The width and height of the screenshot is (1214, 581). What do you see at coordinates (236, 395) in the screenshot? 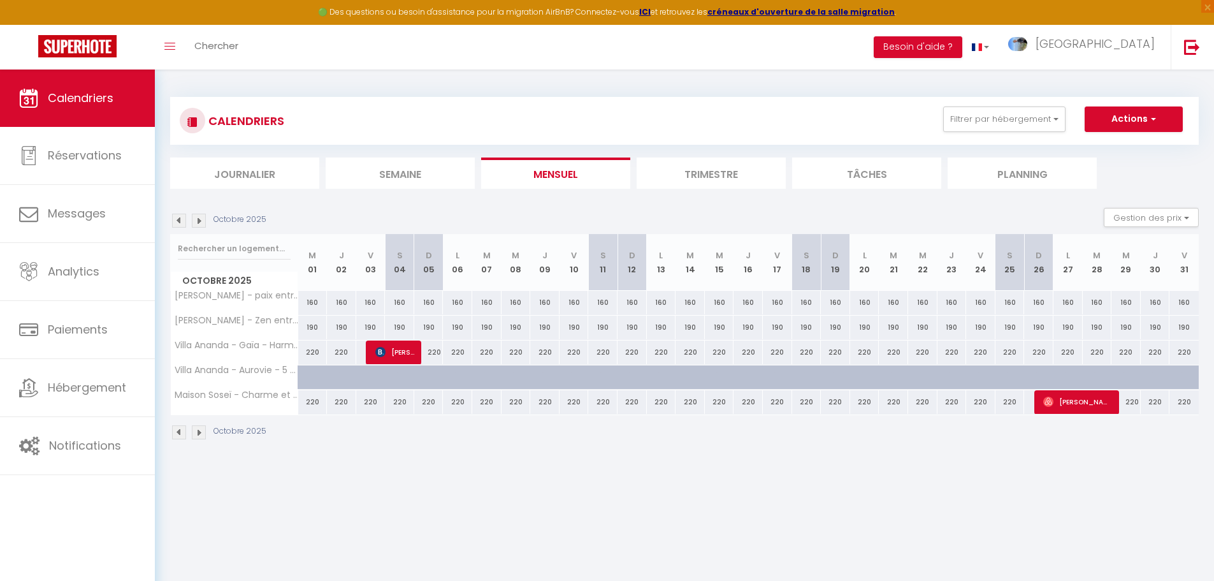
I see `span: Maison Soseï - Charme et zénitude, vue exceptionnelle sur le port` at bounding box center [236, 395].